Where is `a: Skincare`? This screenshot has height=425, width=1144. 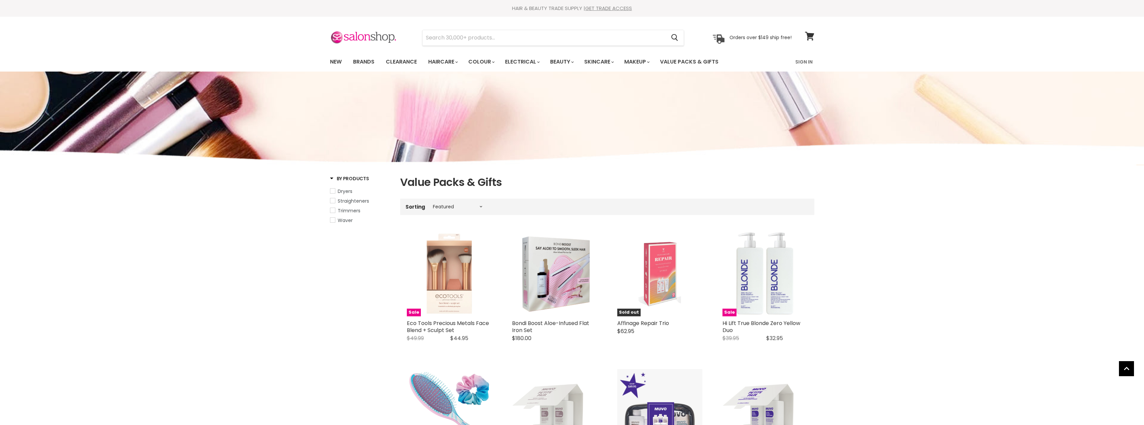 a: Skincare is located at coordinates (599, 62).